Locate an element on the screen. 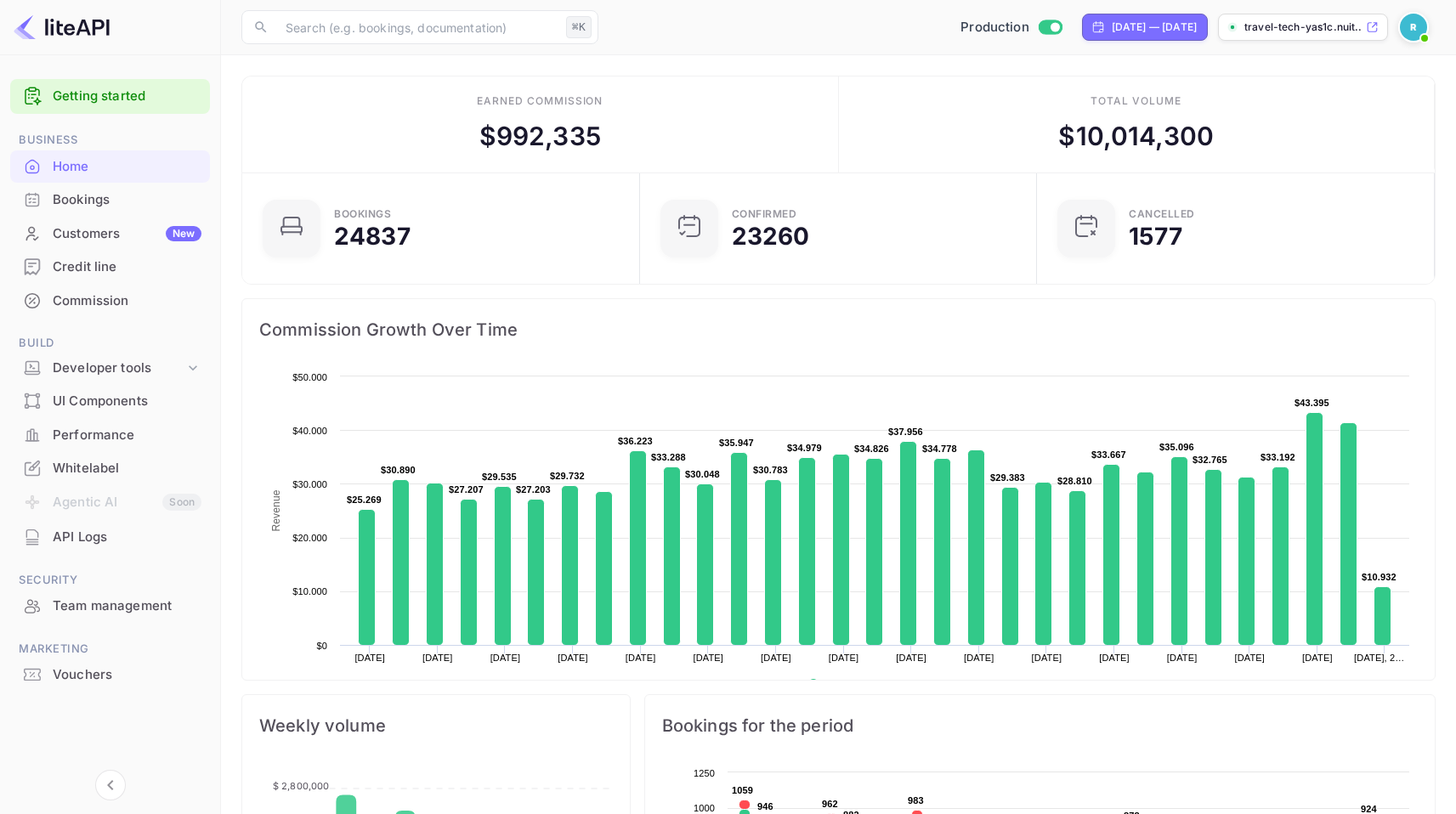 This screenshot has width=1456, height=814. tspan: $ 2,800,000 is located at coordinates (301, 786).